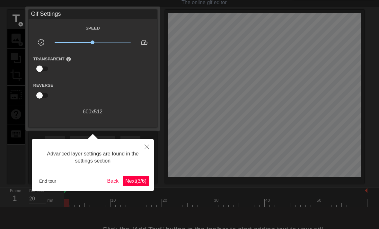 Image resolution: width=379 pixels, height=229 pixels. What do you see at coordinates (136, 181) in the screenshot?
I see `span: Next ( 3 / 6 )` at bounding box center [136, 181].